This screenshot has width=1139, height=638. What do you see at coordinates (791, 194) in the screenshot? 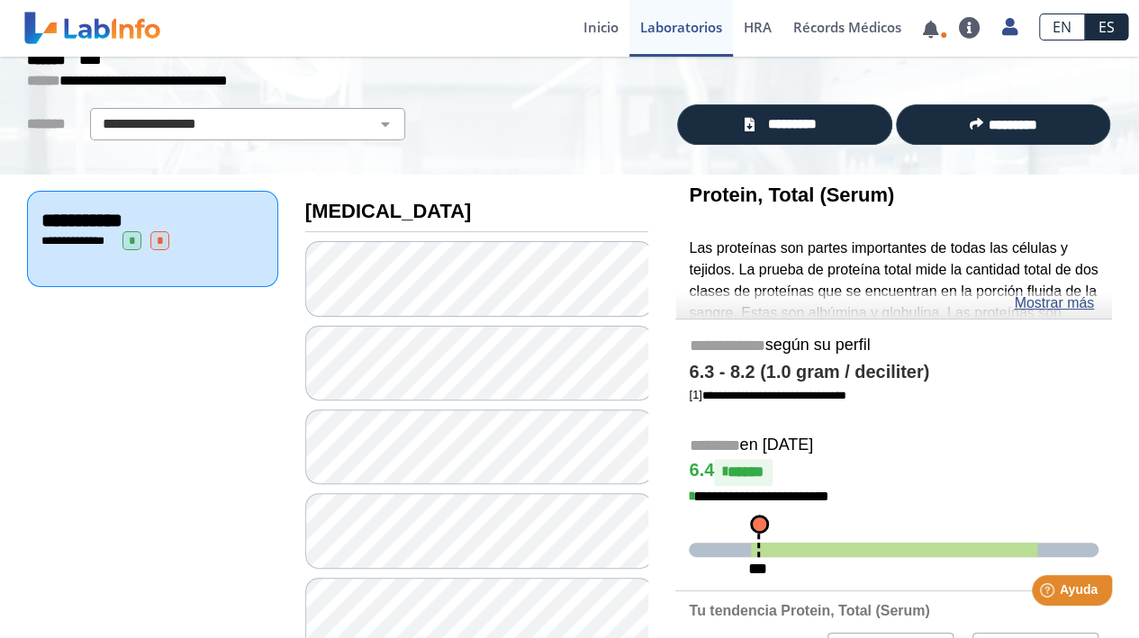
I see `b: Protein, Total (Serum)` at bounding box center [791, 194].